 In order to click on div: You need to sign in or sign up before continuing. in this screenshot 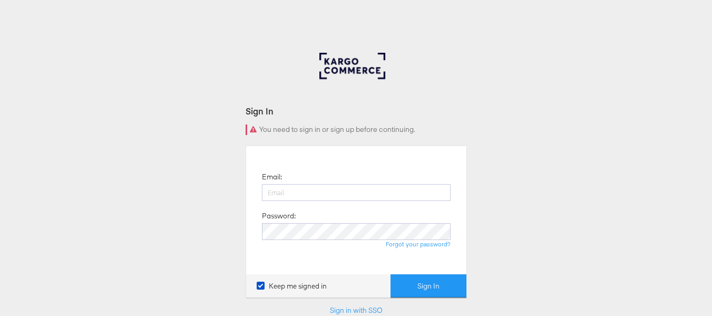, I will do `click(356, 130)`.